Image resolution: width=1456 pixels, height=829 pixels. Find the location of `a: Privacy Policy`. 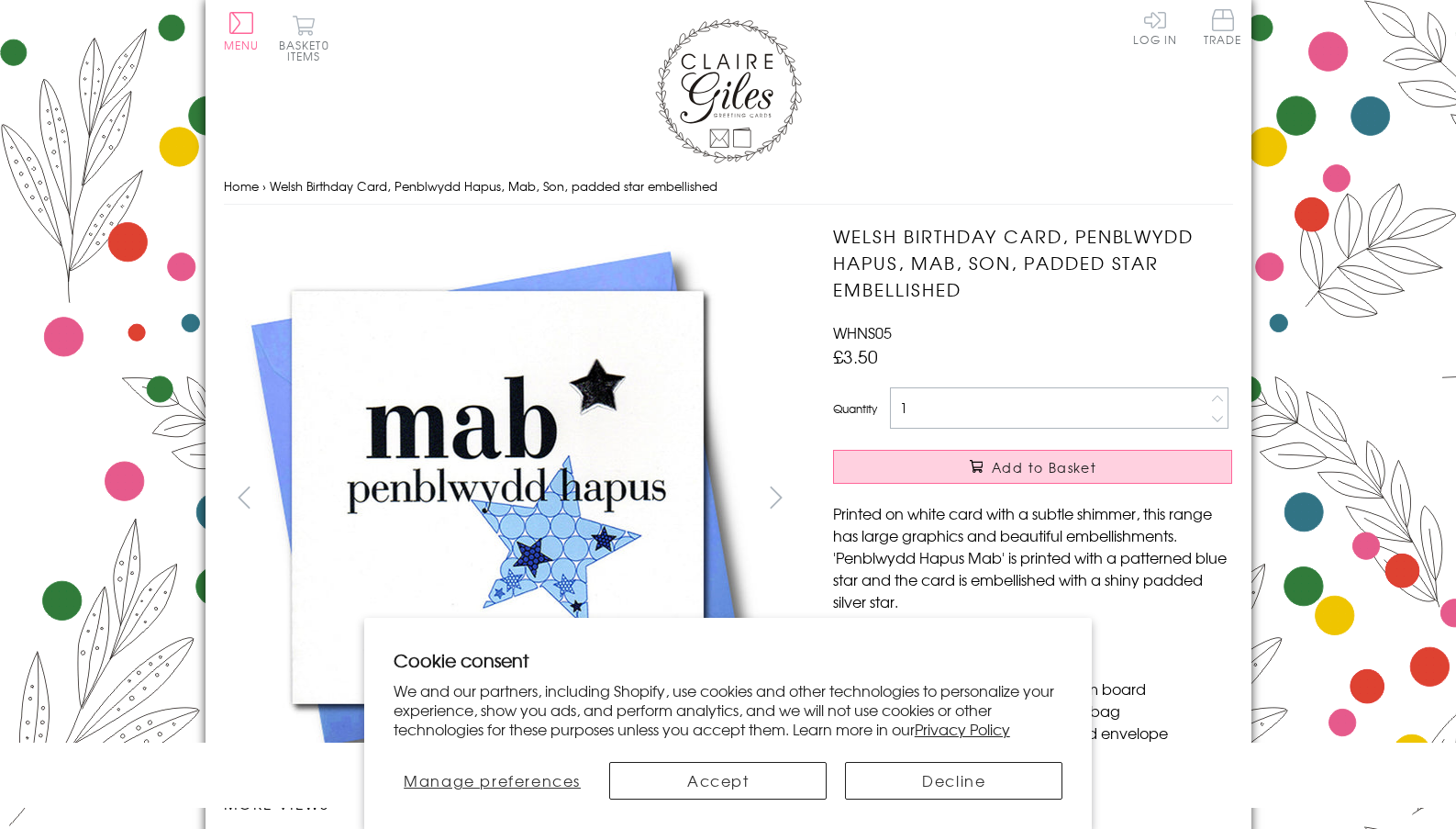

a: Privacy Policy is located at coordinates (962, 729).